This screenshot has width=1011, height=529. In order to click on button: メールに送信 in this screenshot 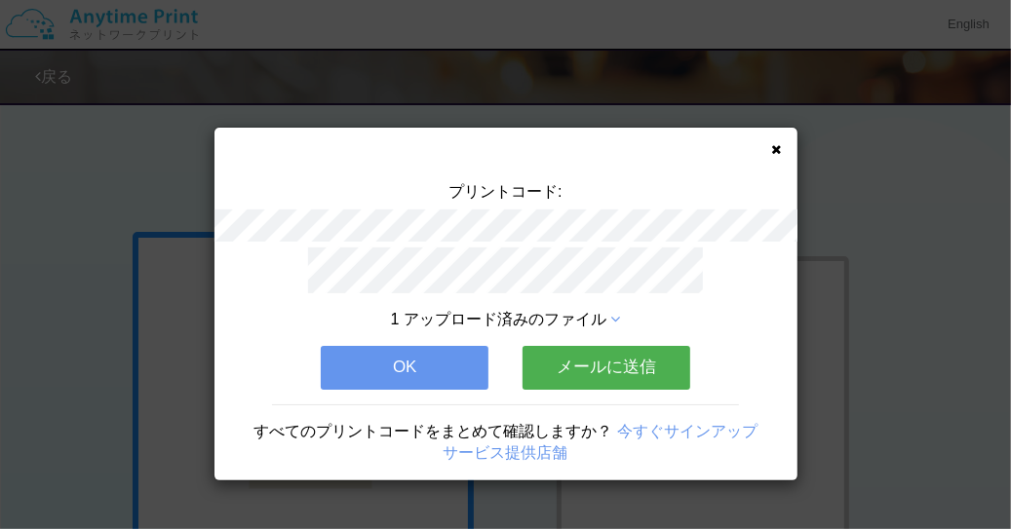, I will do `click(606, 367)`.